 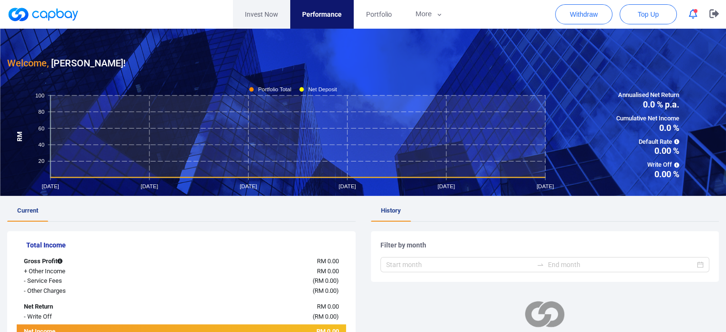 What do you see at coordinates (460, 265) in the screenshot?
I see `input: Start month` at bounding box center [460, 265].